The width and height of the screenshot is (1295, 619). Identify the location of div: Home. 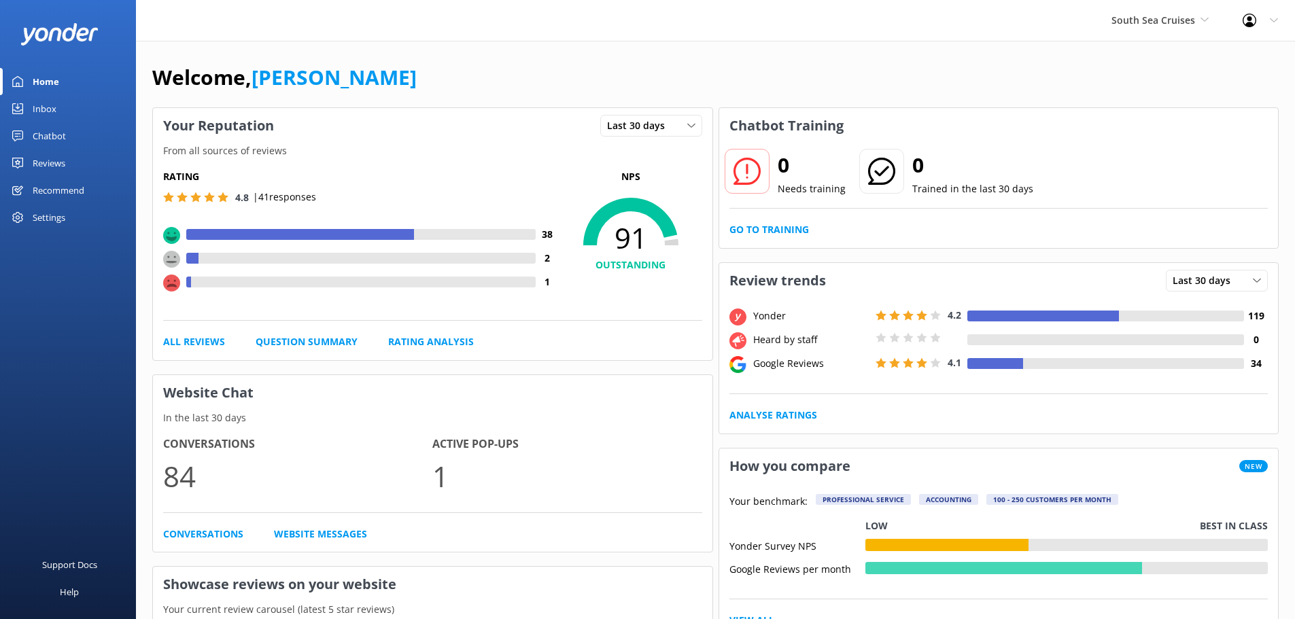
(46, 82).